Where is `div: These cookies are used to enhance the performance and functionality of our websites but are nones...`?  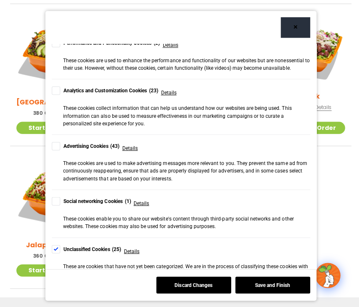
div: These cookies are used to enhance the performance and functionality of our websites but are nones... is located at coordinates (185, 64).